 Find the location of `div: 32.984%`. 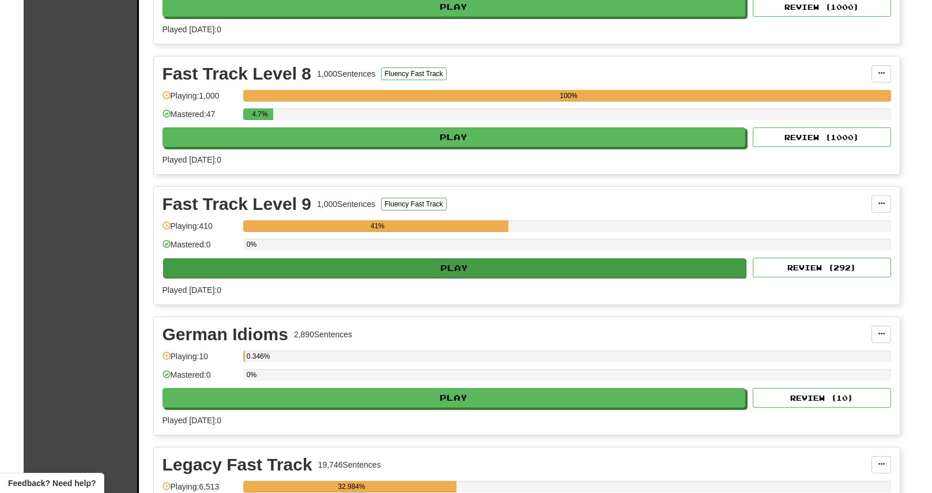

div: 32.984% is located at coordinates (352, 487).